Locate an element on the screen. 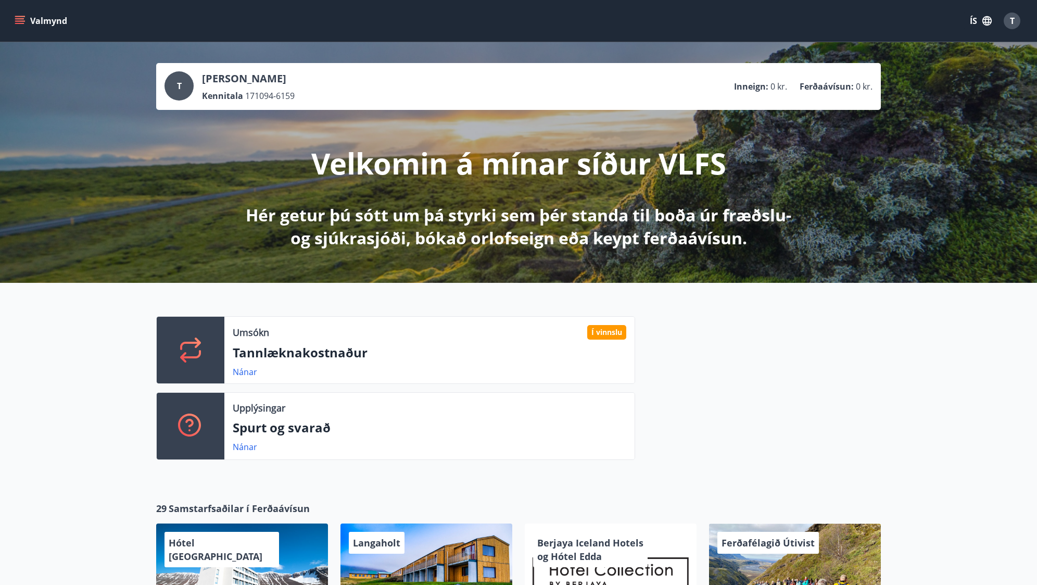 This screenshot has width=1037, height=585. button: ÍS is located at coordinates (981, 21).